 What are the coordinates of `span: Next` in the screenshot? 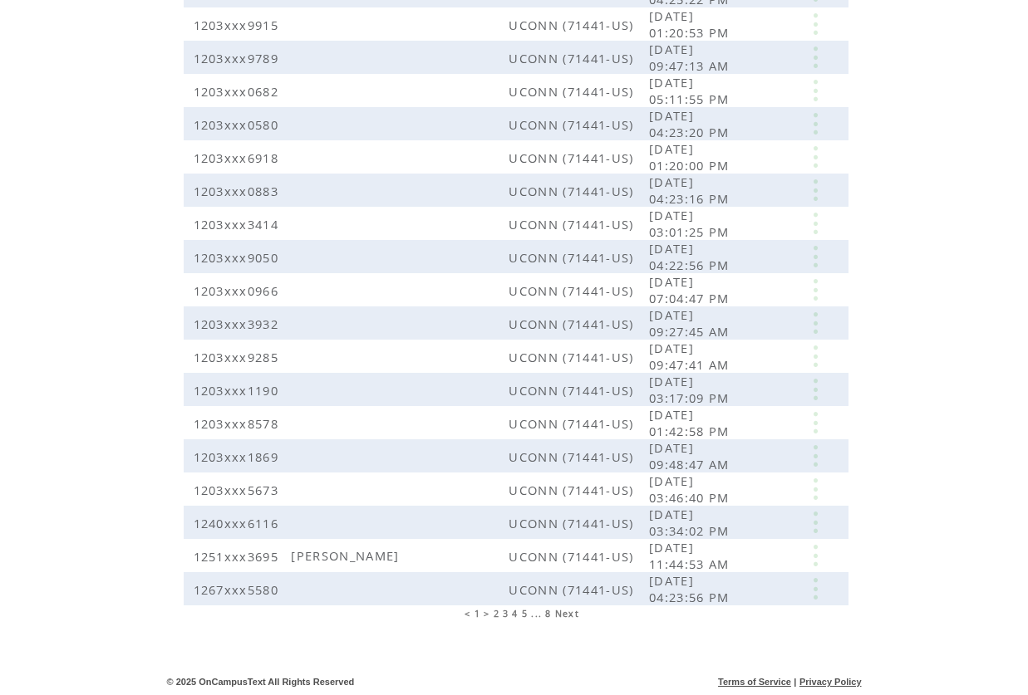 It's located at (567, 614).